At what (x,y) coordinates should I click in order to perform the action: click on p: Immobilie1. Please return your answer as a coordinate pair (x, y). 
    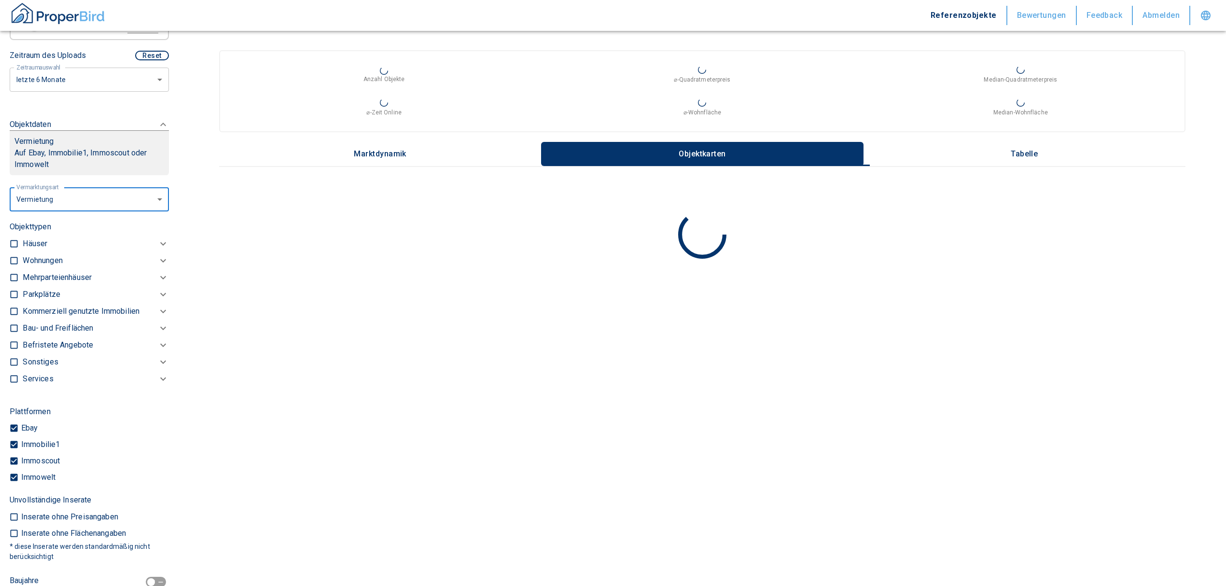
    Looking at the image, I should click on (40, 445).